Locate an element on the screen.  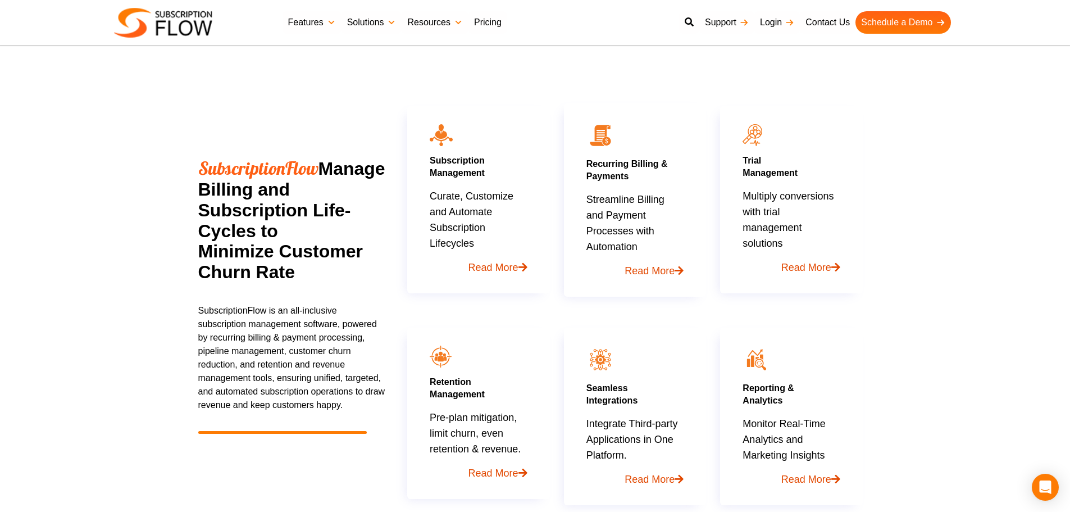
h2: Manage Billing and Subscription Life-Cycles to Minimize Customer Churn Rate is located at coordinates (292, 220).